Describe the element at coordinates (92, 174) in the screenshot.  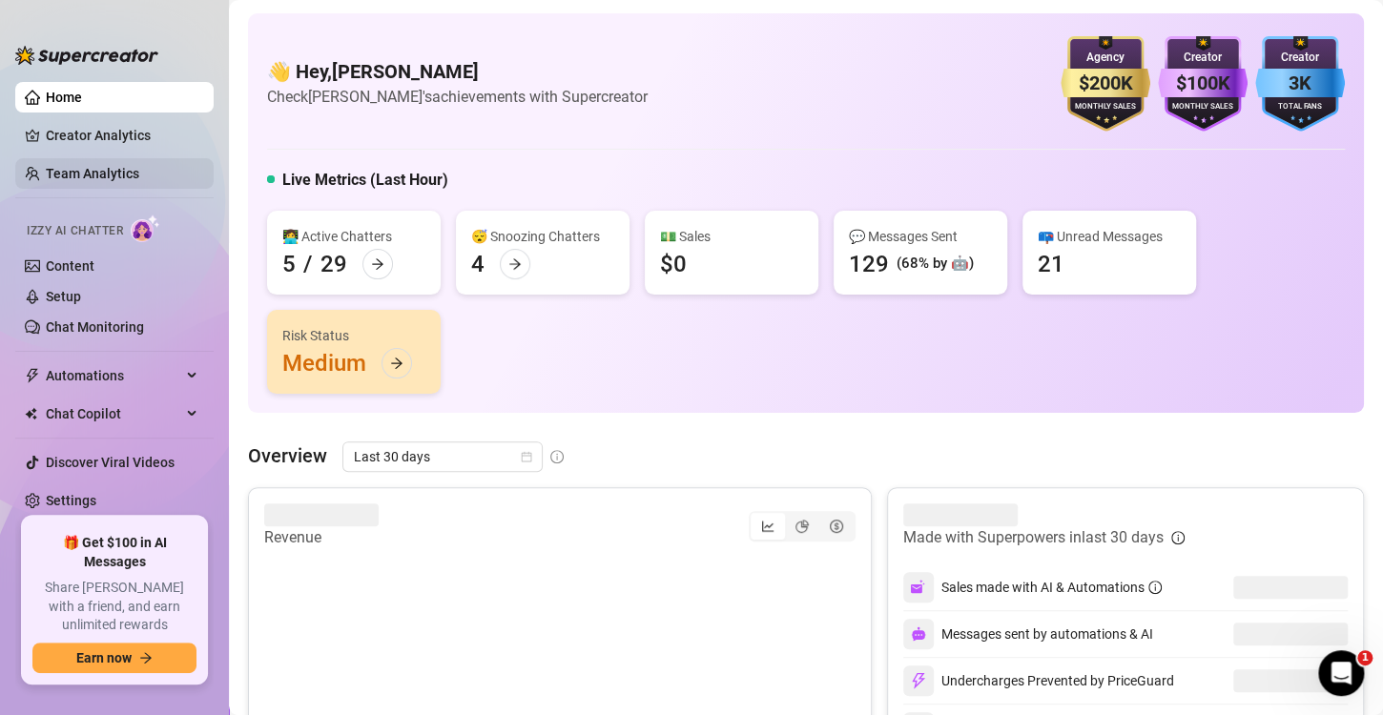
I see `a: Team Analytics` at that location.